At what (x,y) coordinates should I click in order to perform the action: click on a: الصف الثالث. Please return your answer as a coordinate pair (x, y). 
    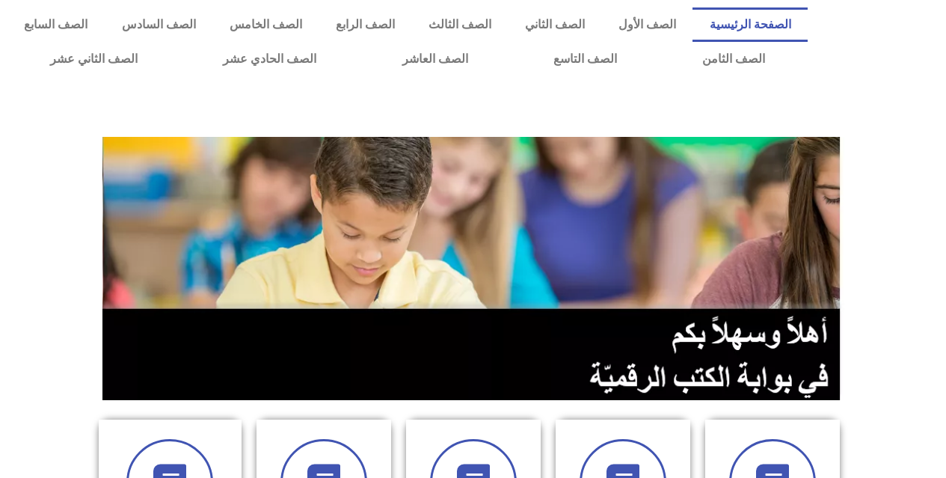
    Looking at the image, I should click on (459, 25).